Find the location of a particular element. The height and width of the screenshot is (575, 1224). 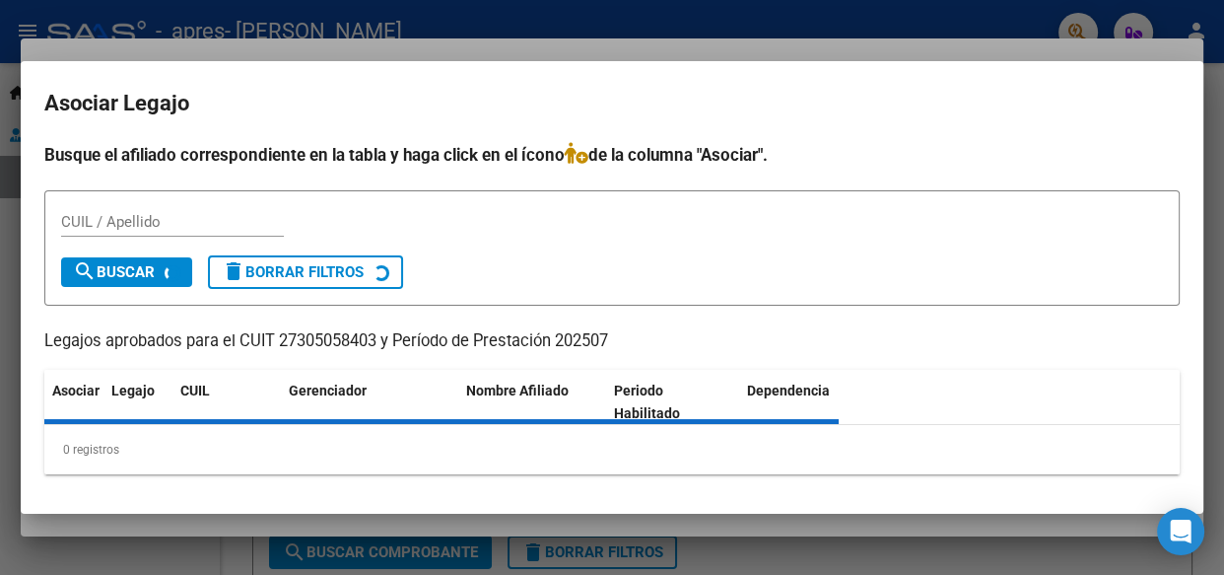

datatable-header-cell: Asociar is located at coordinates (74, 402).